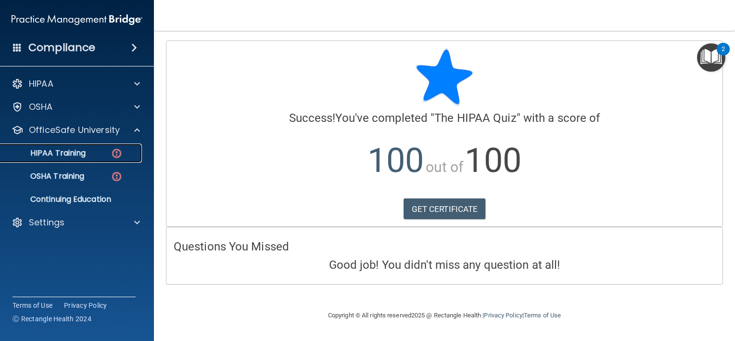  What do you see at coordinates (76, 107) in the screenshot?
I see `a: OSHA` at bounding box center [76, 107].